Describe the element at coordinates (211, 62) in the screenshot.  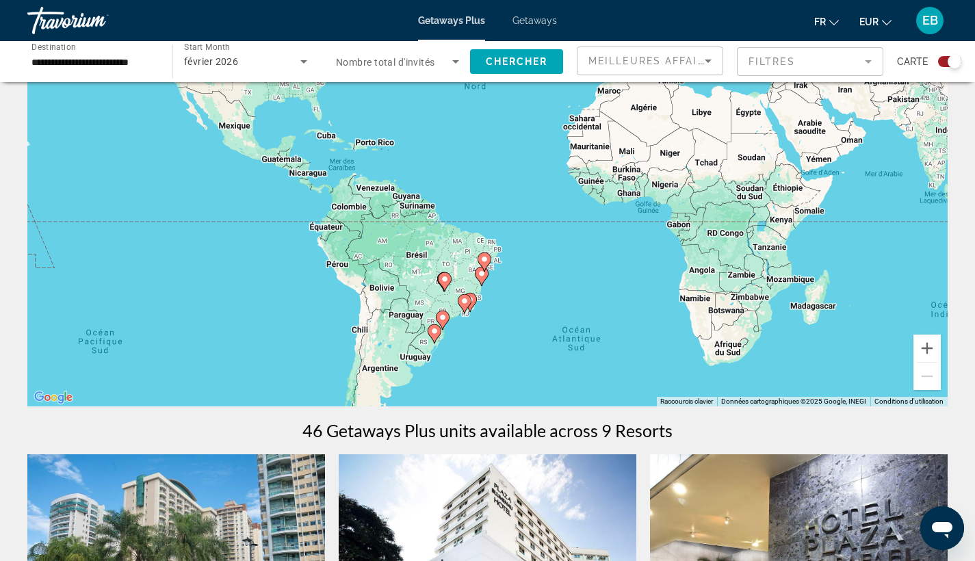
I see `span: février 2026` at that location.